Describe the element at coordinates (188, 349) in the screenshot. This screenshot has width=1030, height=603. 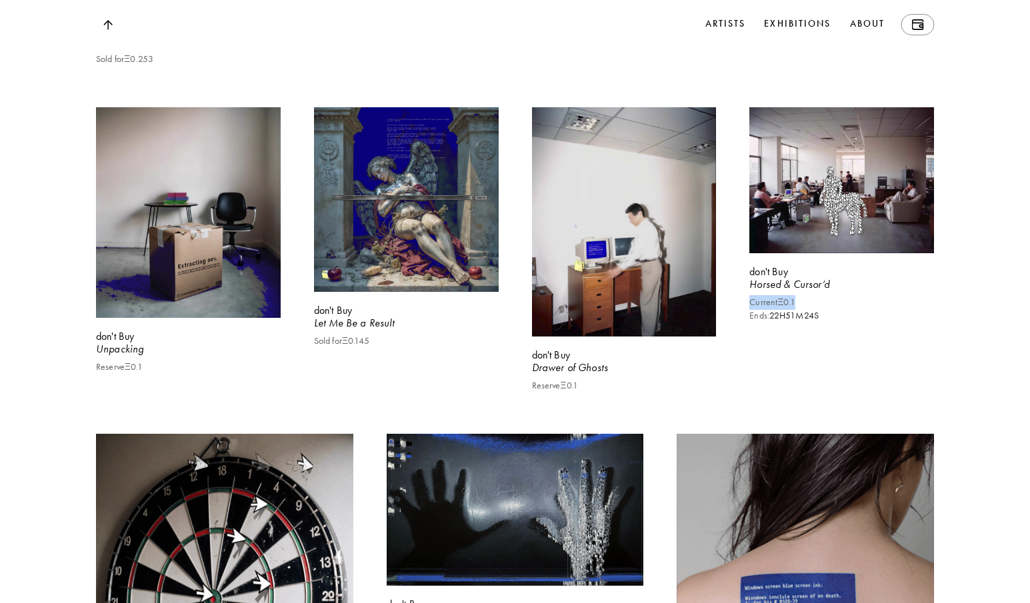
I see `div: Unpacking` at that location.